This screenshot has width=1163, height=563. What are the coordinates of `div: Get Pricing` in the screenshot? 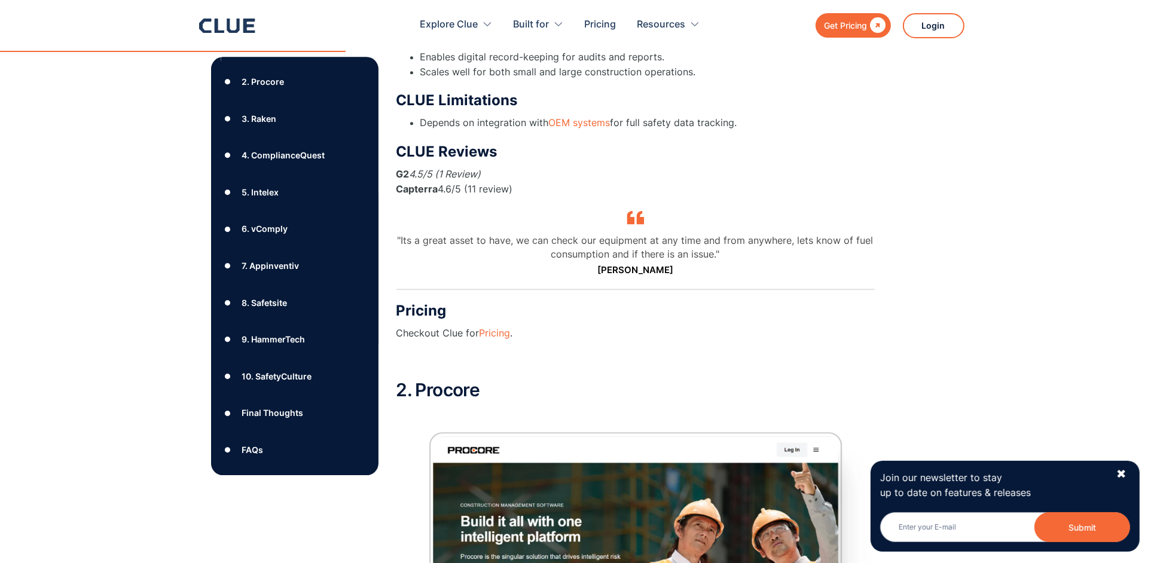 It's located at (846, 25).